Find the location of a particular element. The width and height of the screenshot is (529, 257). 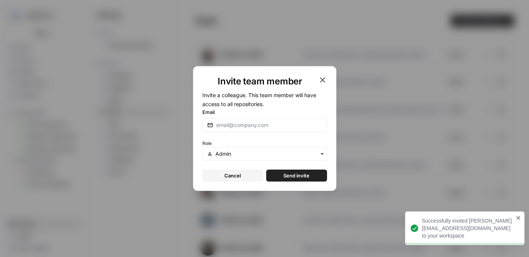

button: Send invite is located at coordinates (296, 175).